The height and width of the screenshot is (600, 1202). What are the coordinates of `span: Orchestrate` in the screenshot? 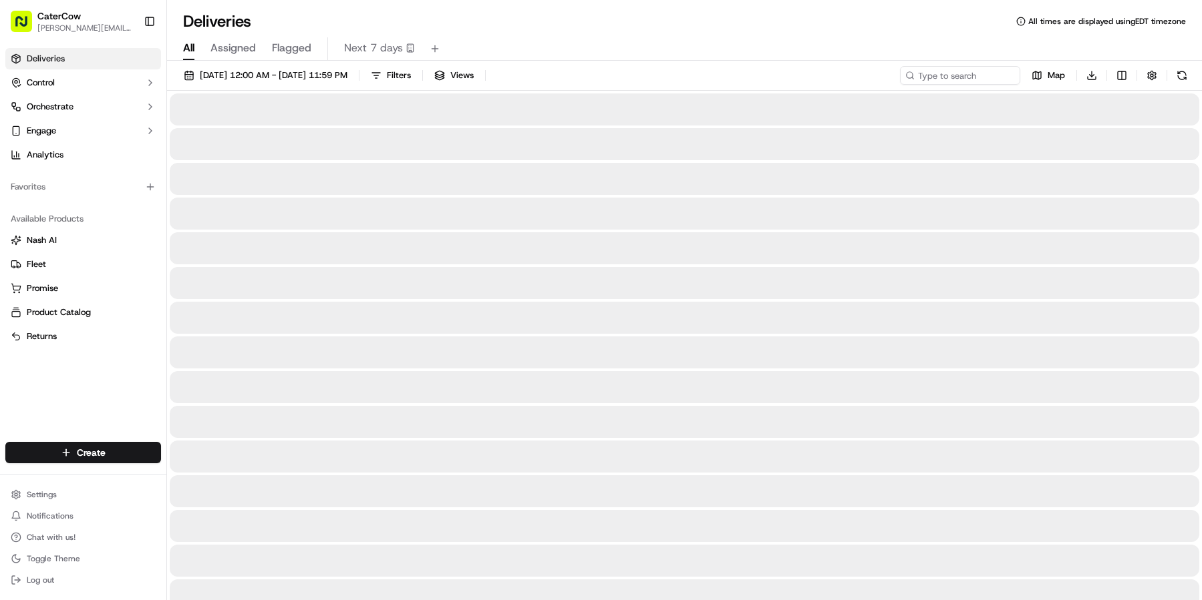 It's located at (50, 107).